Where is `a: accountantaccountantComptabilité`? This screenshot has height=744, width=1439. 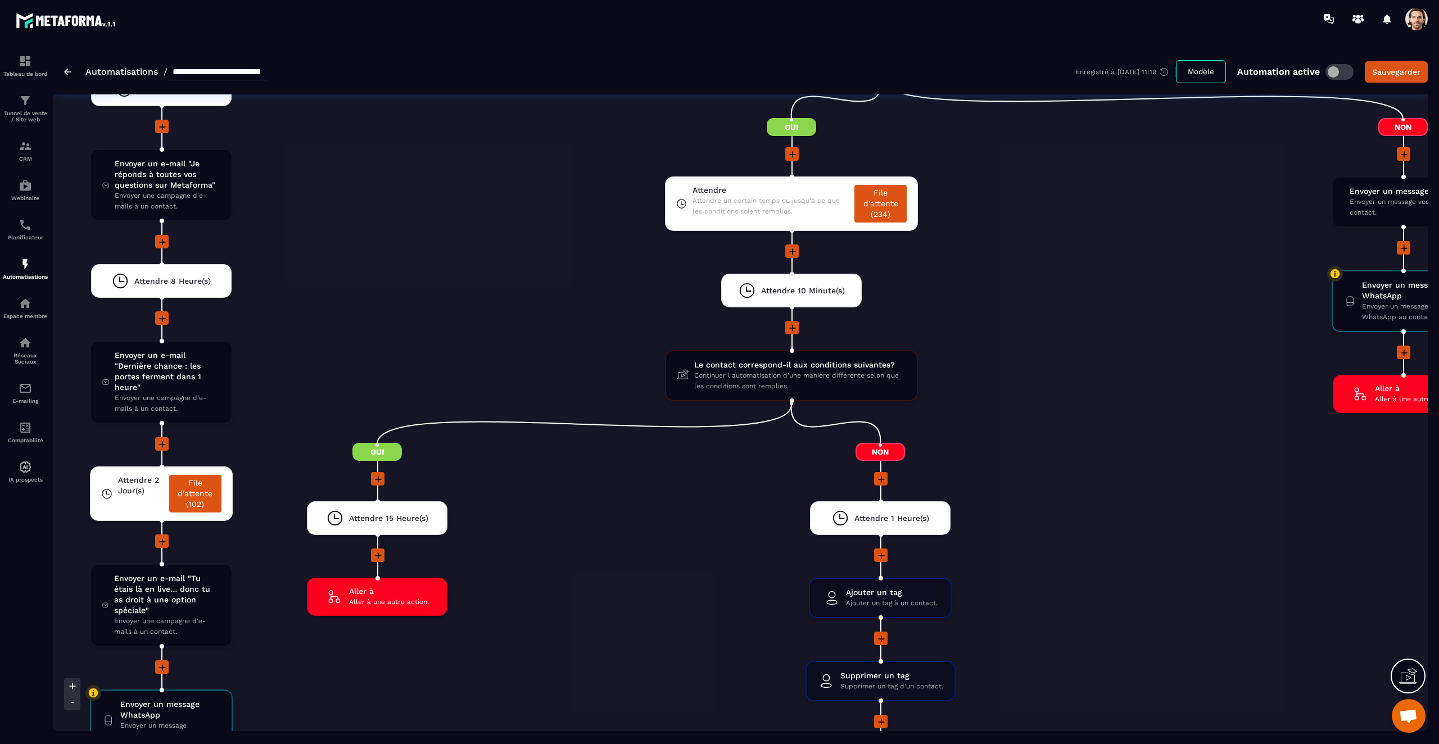 a: accountantaccountantComptabilité is located at coordinates (25, 432).